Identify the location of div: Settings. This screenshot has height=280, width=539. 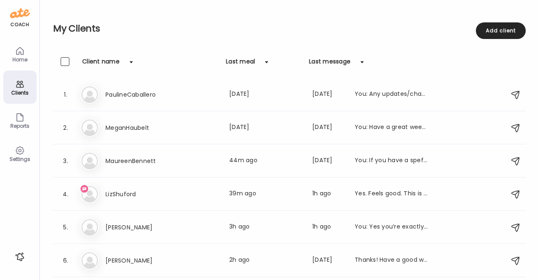
(20, 159).